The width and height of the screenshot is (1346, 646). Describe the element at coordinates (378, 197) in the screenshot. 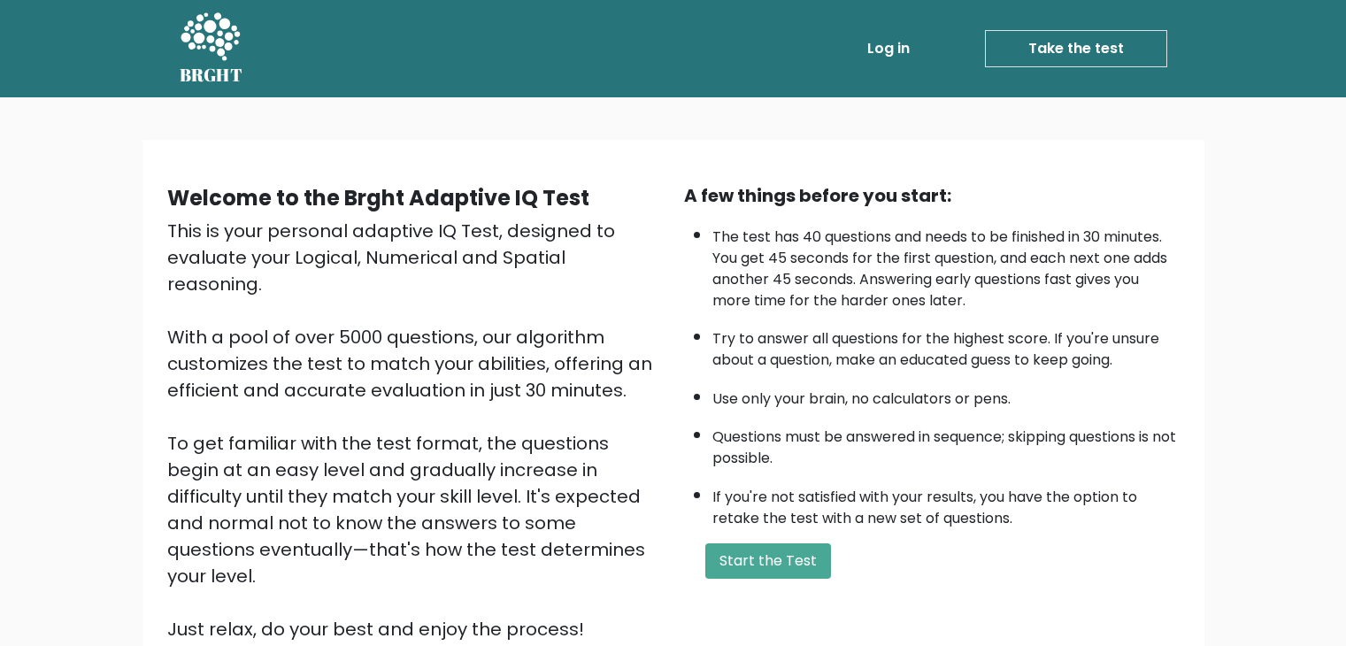

I see `b: Welcome to the Brght Adaptive IQ Test` at that location.